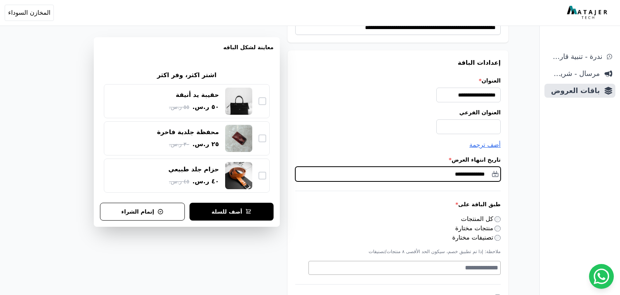  I want to click on label: كل المنتجات, so click(481, 219).